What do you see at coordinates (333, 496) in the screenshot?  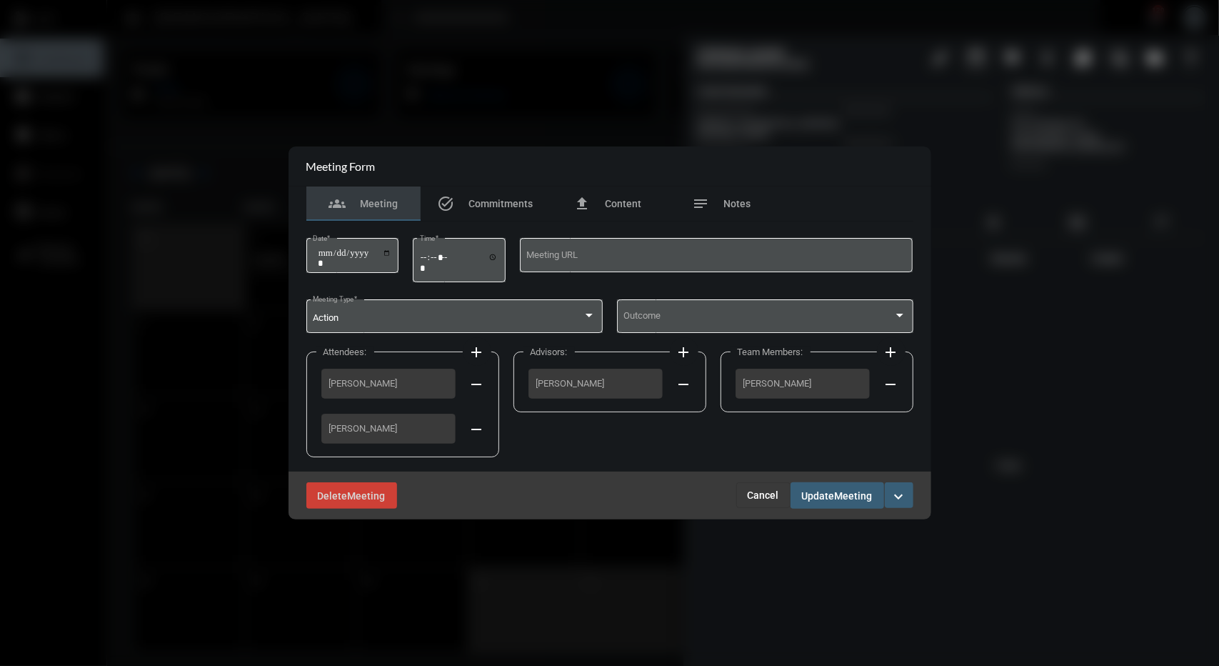 I see `span: Delete` at bounding box center [333, 496].